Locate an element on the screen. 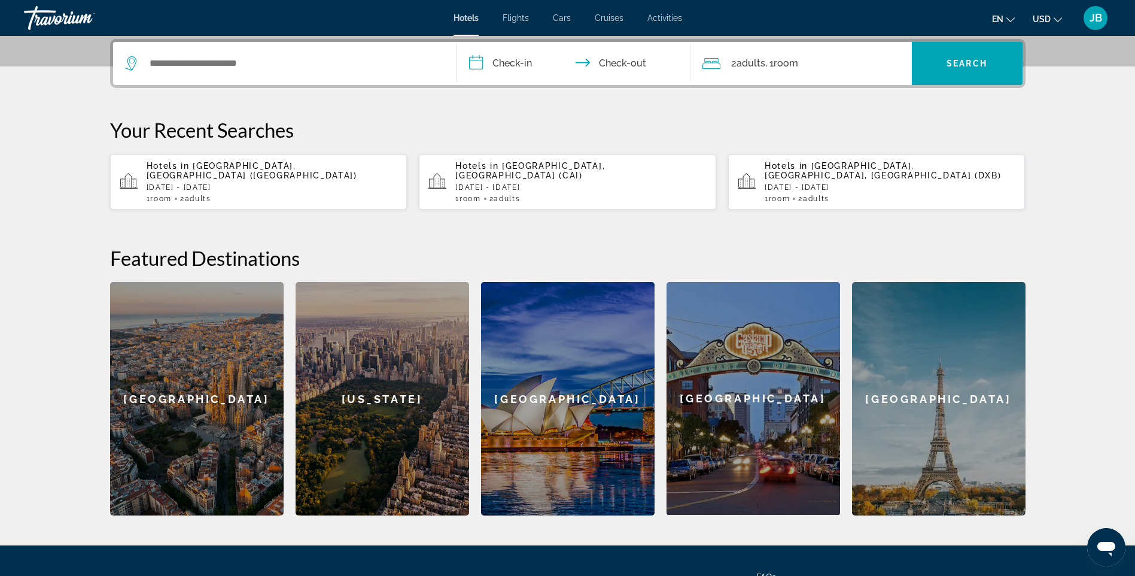  span: en is located at coordinates (998, 19).